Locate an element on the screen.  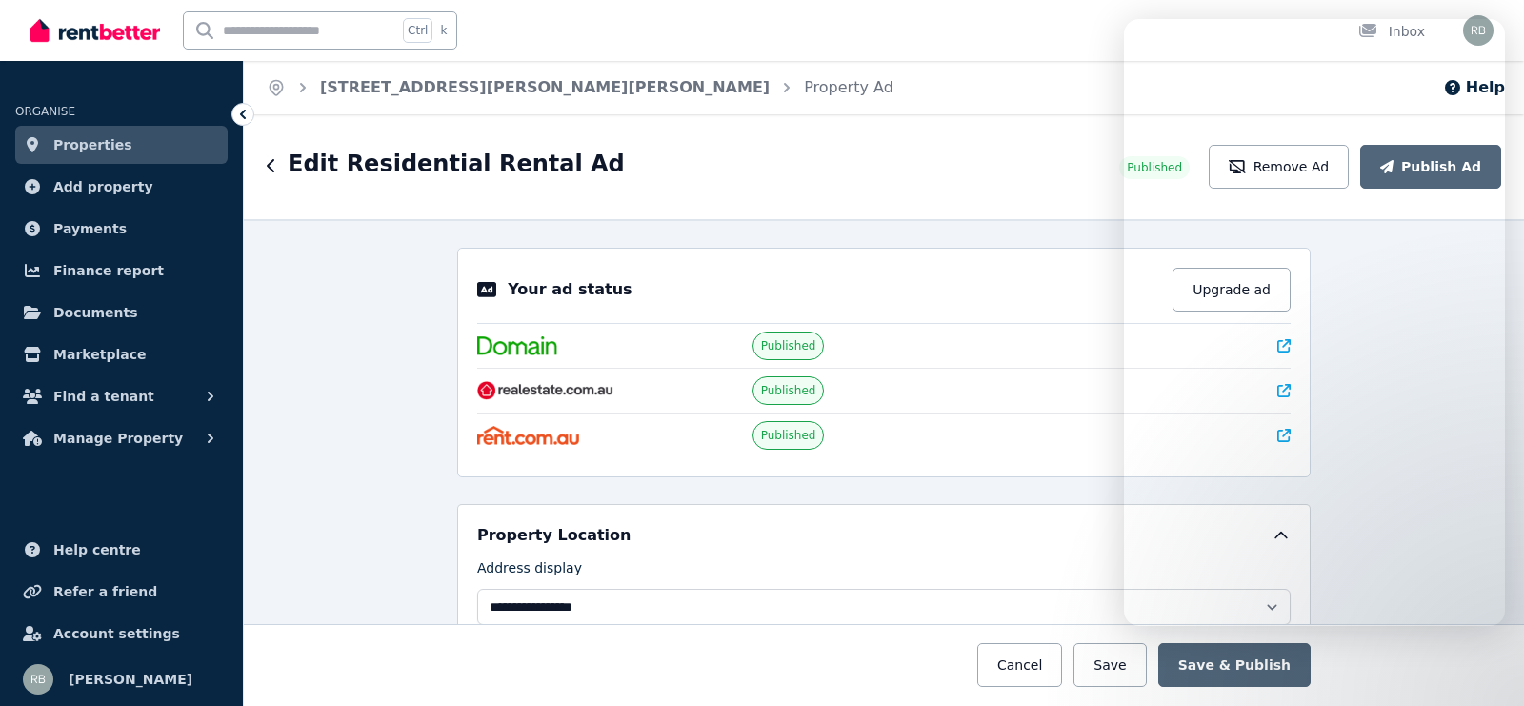
nav: Breadcrumb is located at coordinates (580, 88).